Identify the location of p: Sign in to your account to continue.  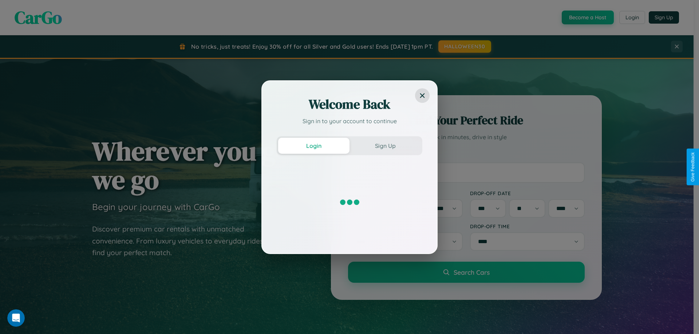
(349, 121).